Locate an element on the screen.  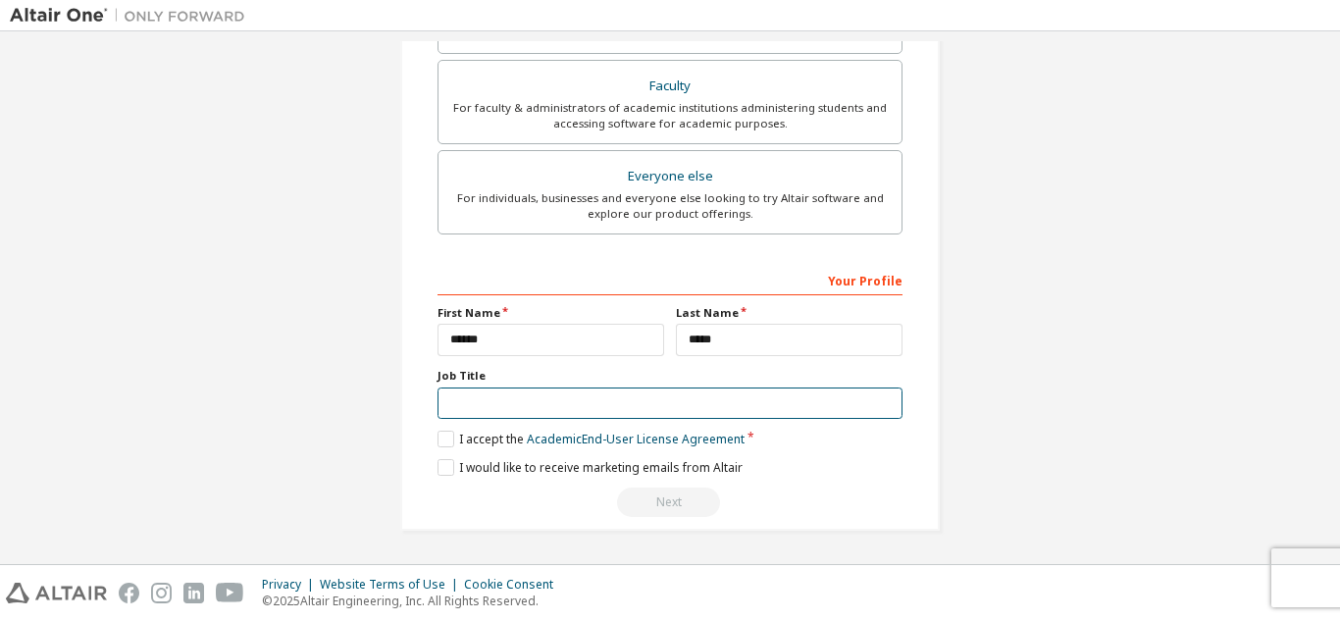
img: altair_logo.svg is located at coordinates (56, 592).